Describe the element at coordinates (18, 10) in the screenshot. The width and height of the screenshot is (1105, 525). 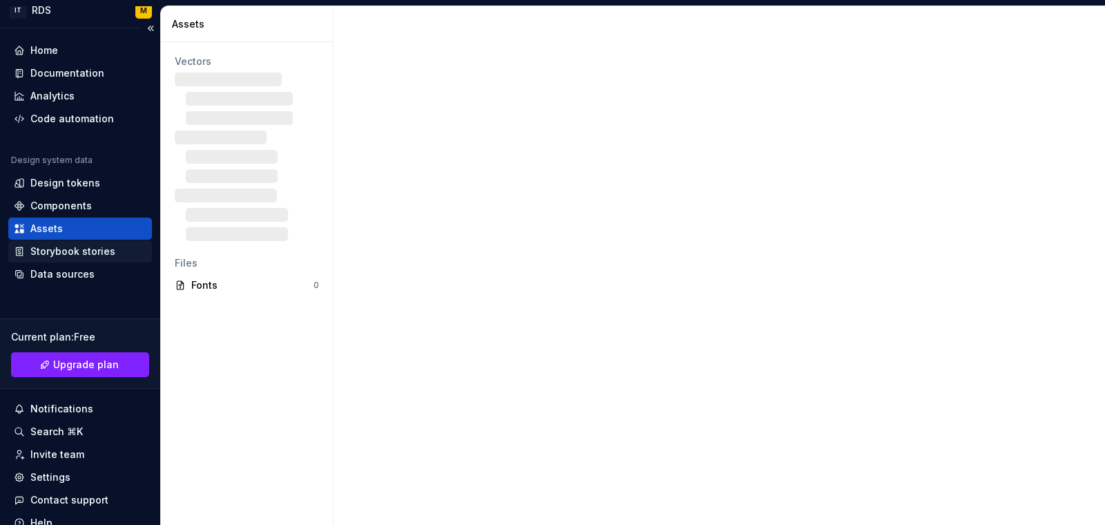
I see `div: IT` at that location.